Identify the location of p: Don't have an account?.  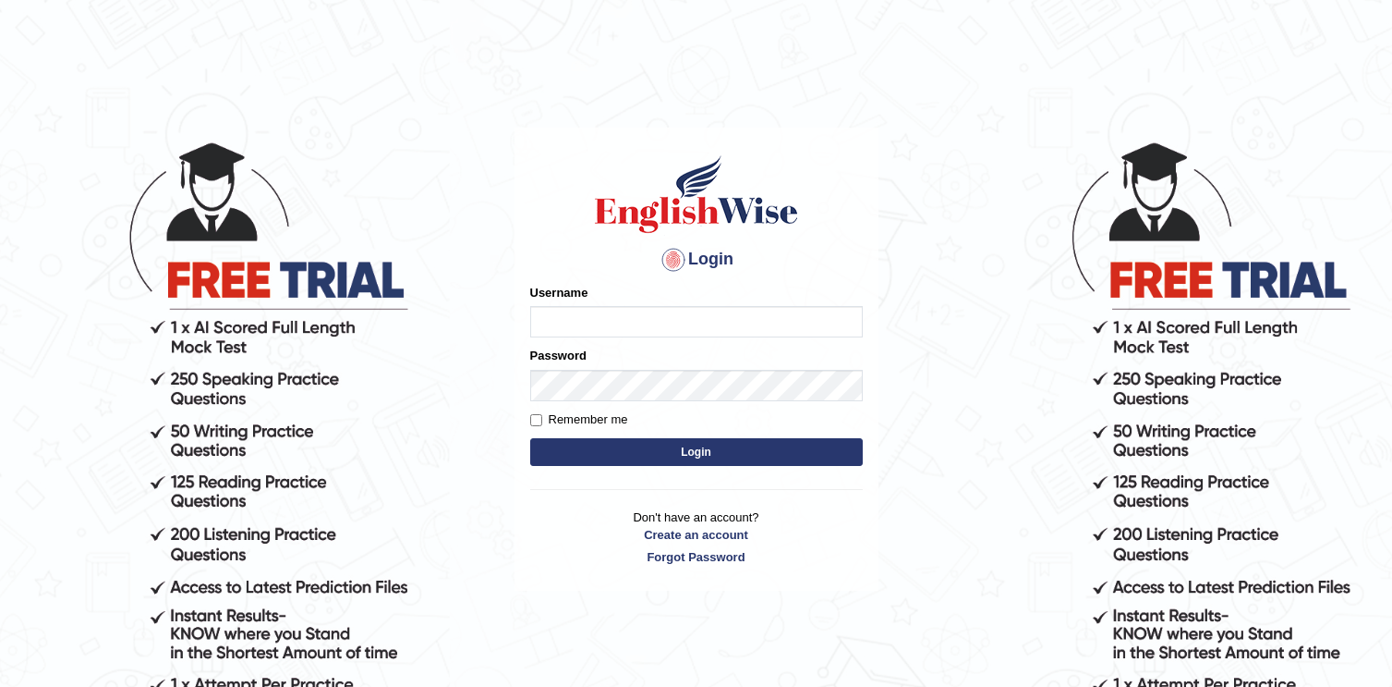
(697, 537).